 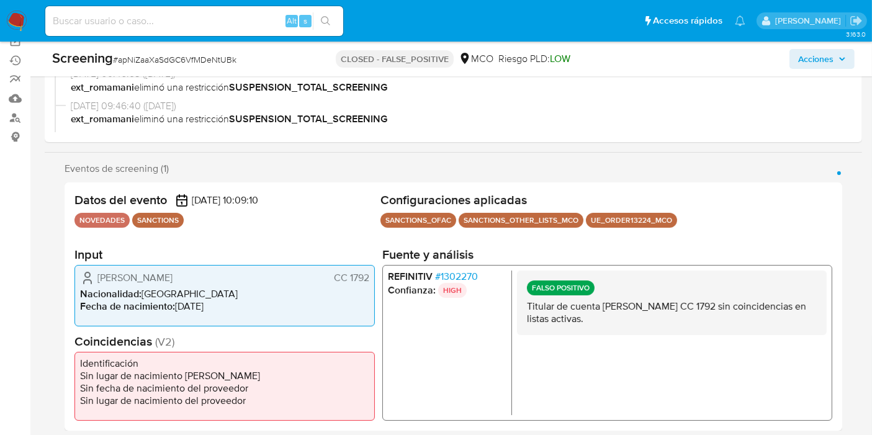 I want to click on b: Screening, so click(x=83, y=58).